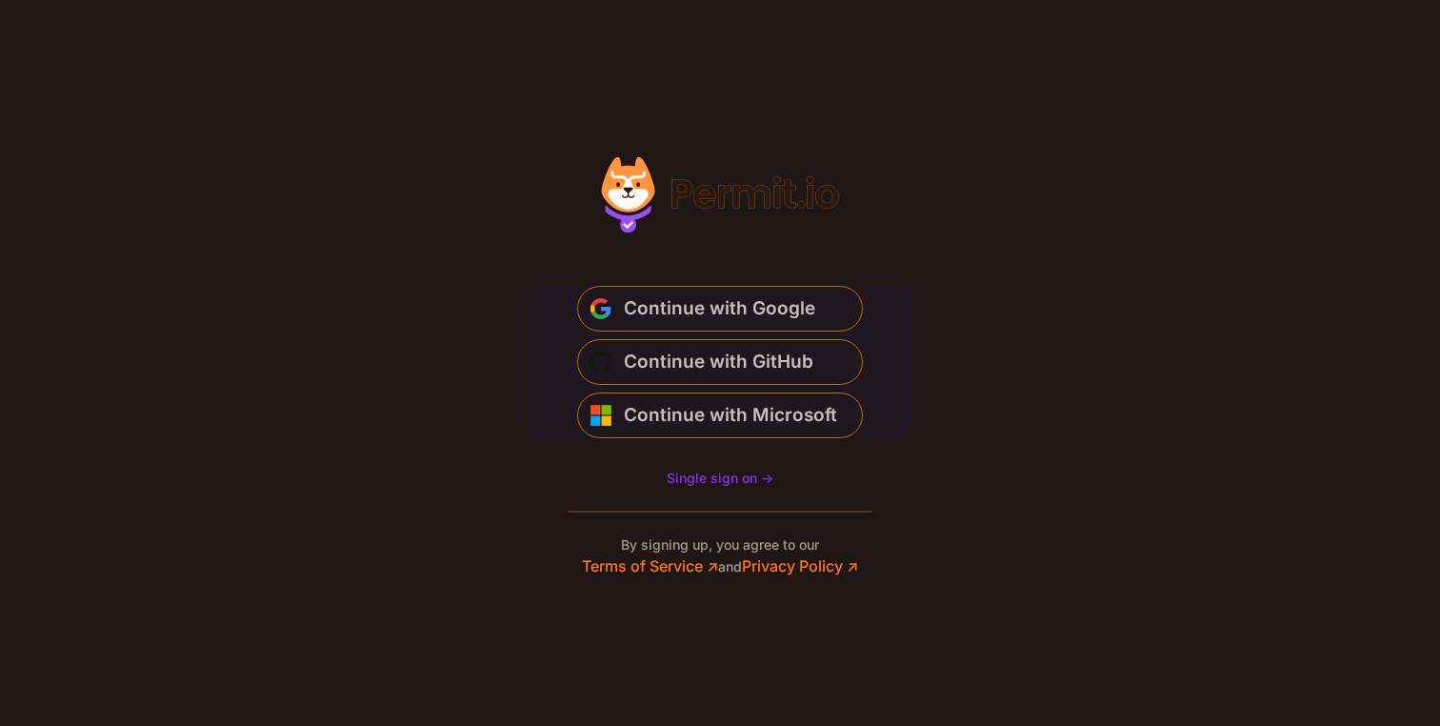 The image size is (1440, 726). I want to click on p: By signing up, you agree to our and, so click(720, 556).